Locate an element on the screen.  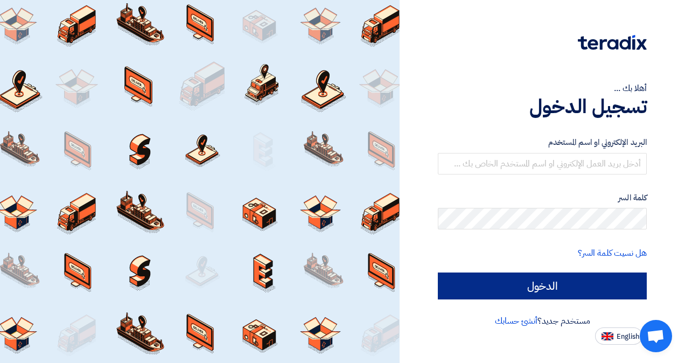
button: English is located at coordinates (619, 336).